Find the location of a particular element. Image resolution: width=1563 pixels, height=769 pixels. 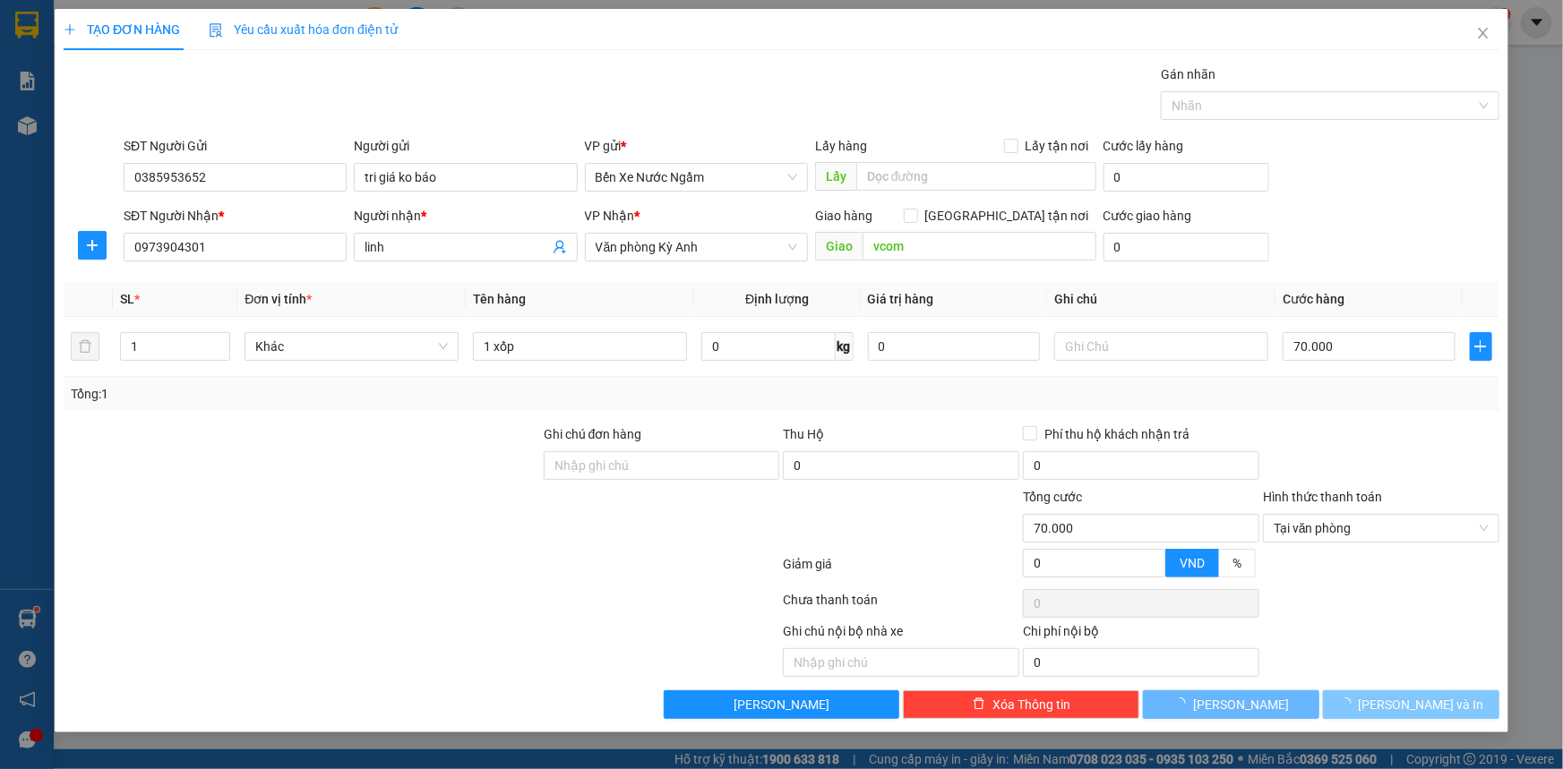

span: Giao is located at coordinates (838, 246).